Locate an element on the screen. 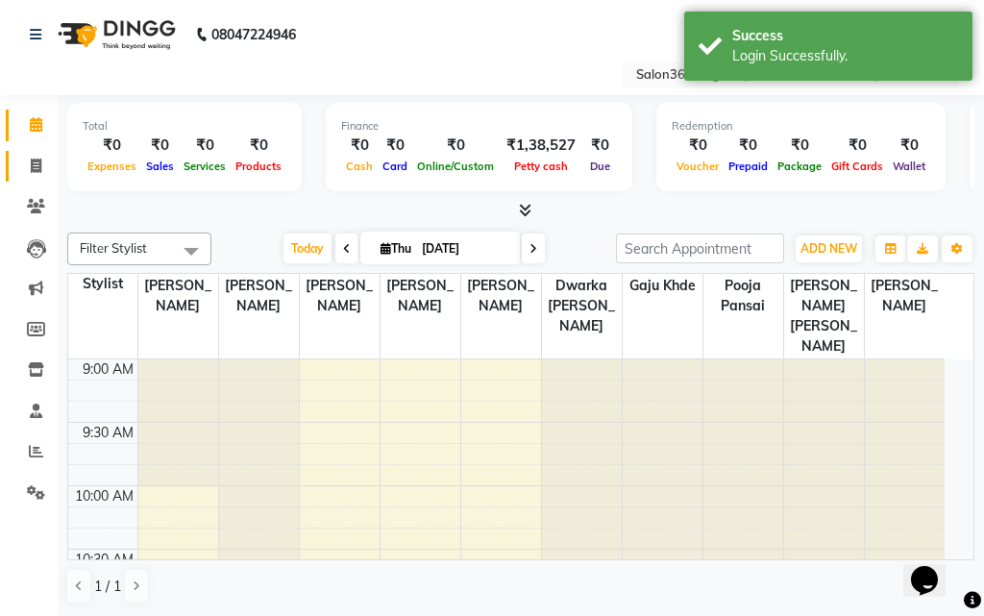  input: Search Appointment is located at coordinates (700, 248).